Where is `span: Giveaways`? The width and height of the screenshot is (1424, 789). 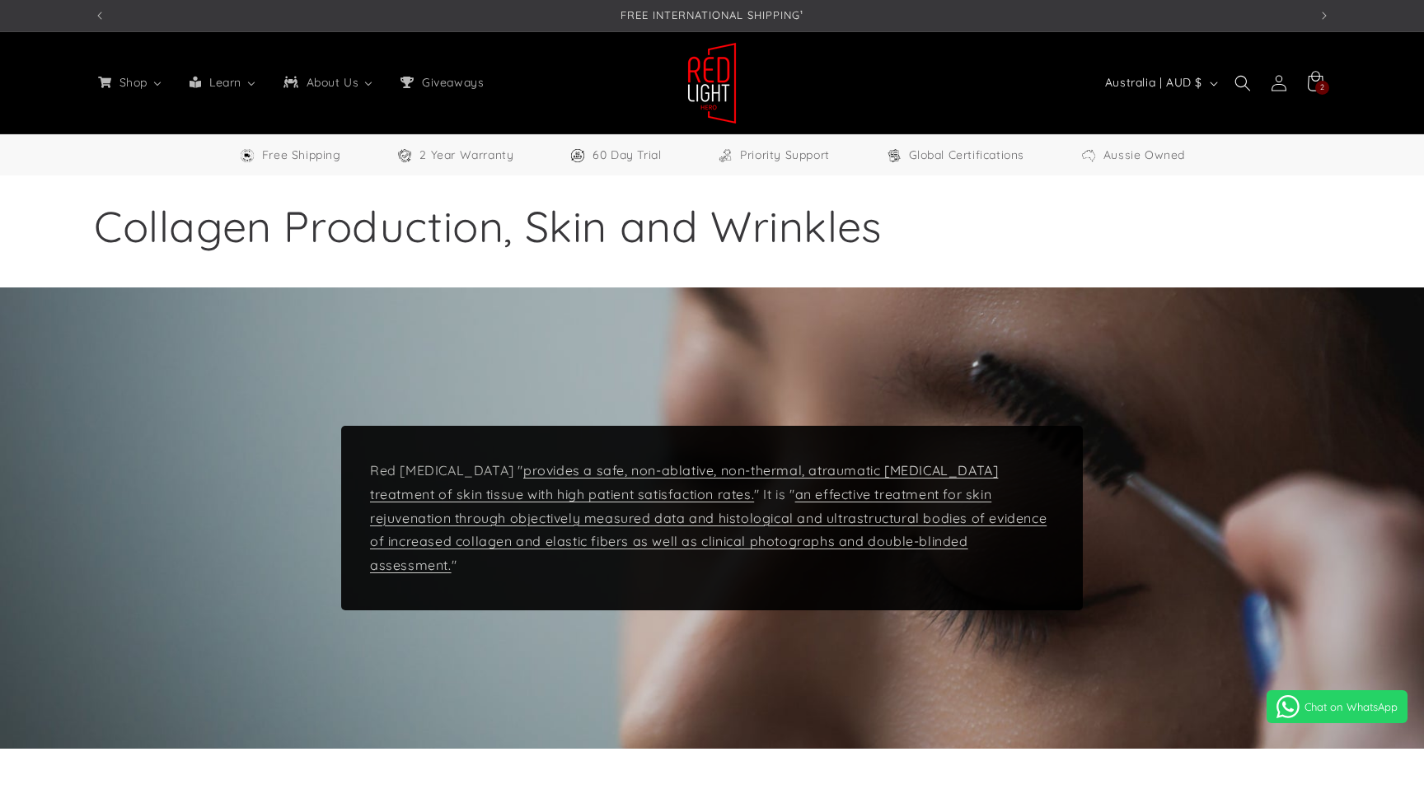 span: Giveaways is located at coordinates (451, 82).